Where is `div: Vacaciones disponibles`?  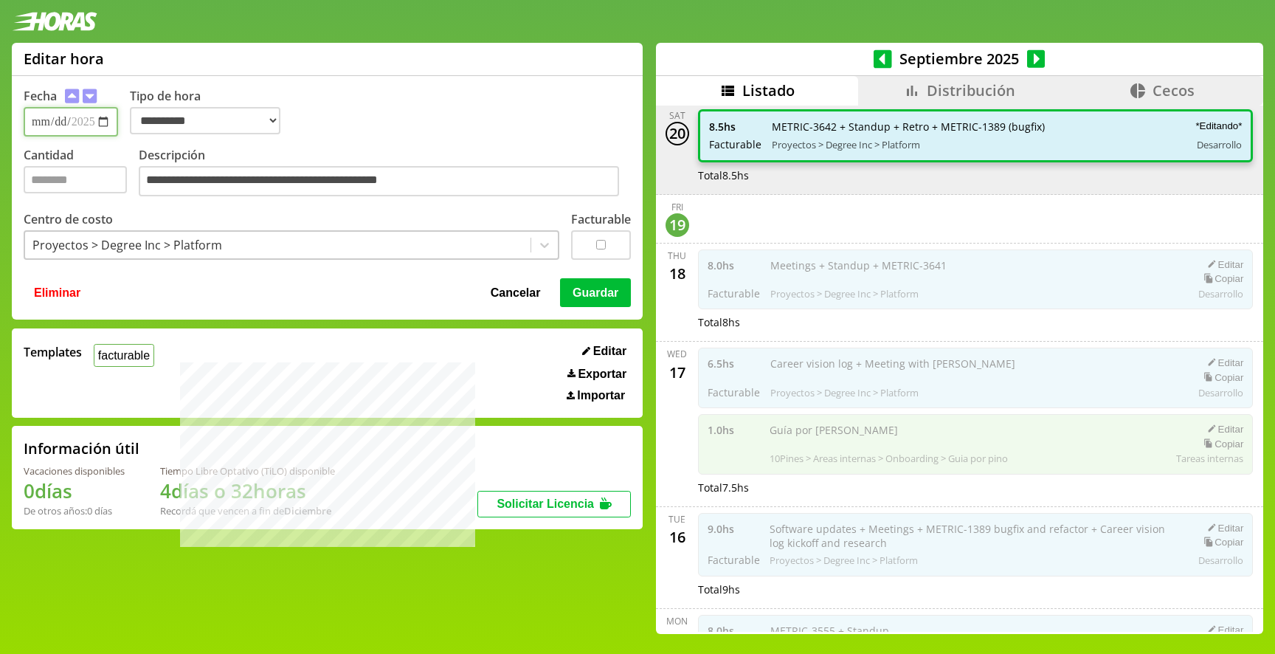 div: Vacaciones disponibles is located at coordinates (74, 471).